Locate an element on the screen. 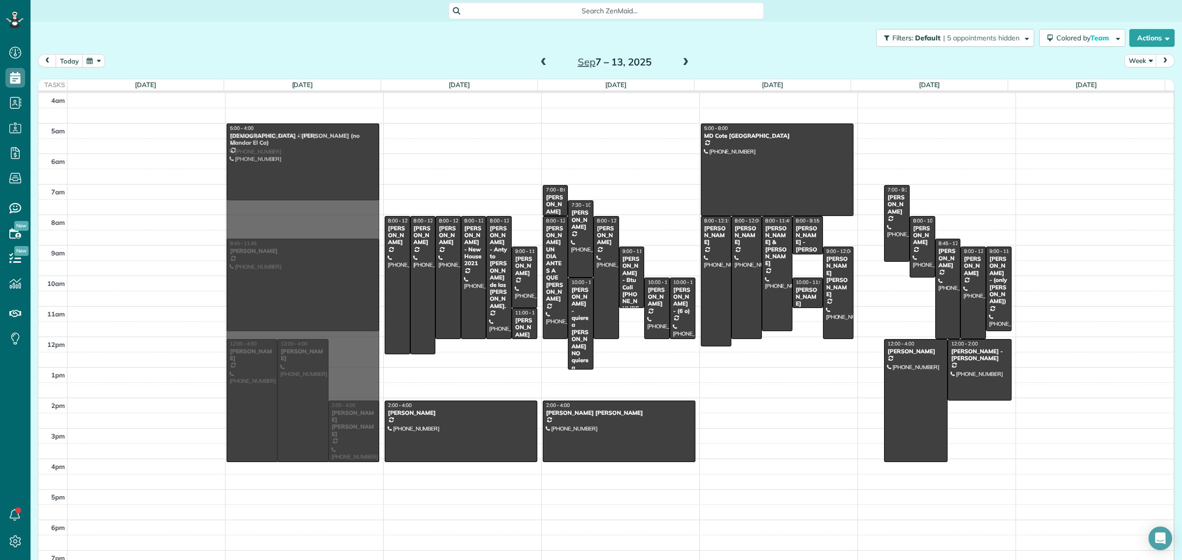 The image size is (1182, 560). span: | 5 appointments hidden is located at coordinates (981, 38).